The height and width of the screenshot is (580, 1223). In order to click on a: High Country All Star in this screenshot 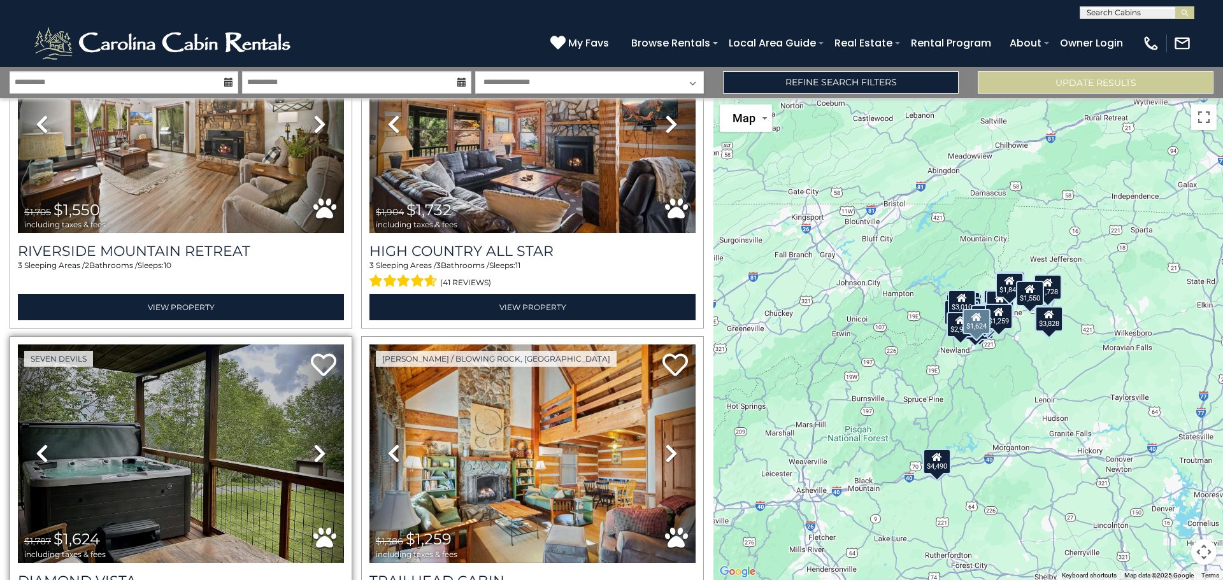, I will do `click(532, 251)`.